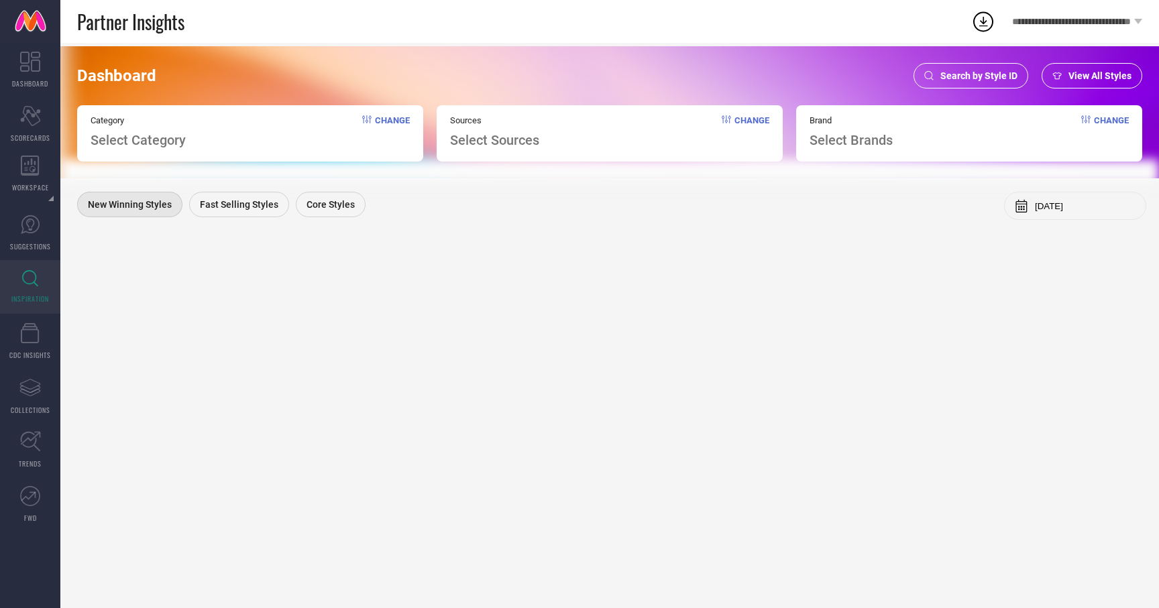 This screenshot has width=1159, height=608. I want to click on span: DASHBOARD, so click(30, 83).